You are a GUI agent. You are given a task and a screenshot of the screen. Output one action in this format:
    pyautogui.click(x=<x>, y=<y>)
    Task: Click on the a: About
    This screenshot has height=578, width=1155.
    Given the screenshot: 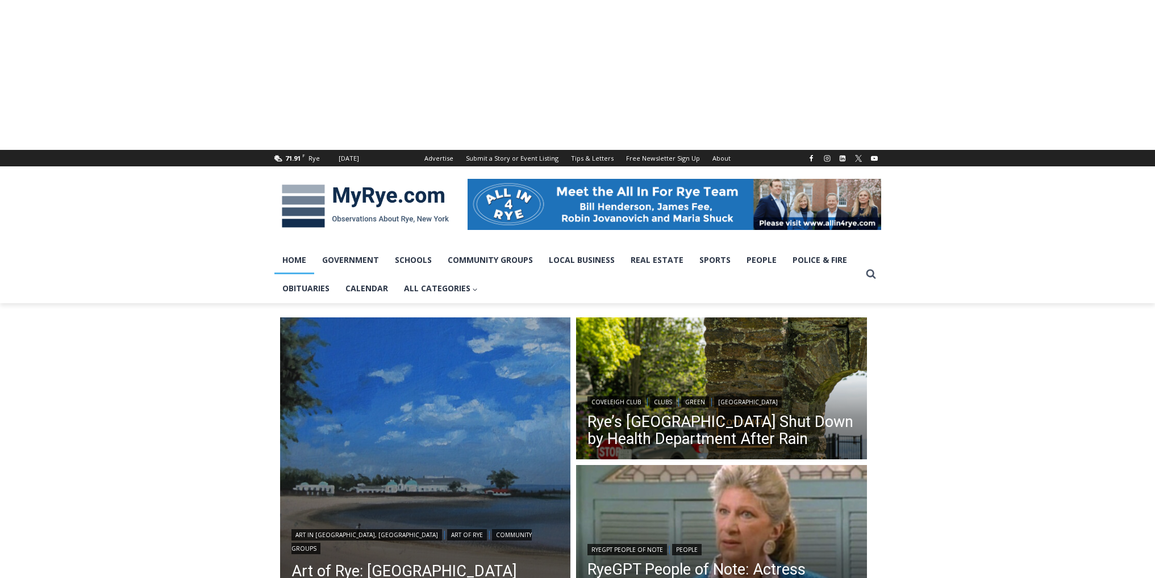 What is the action you would take?
    pyautogui.click(x=722, y=158)
    